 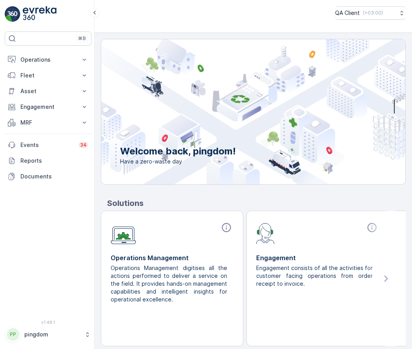 What do you see at coordinates (13, 14) in the screenshot?
I see `img: logo` at bounding box center [13, 14].